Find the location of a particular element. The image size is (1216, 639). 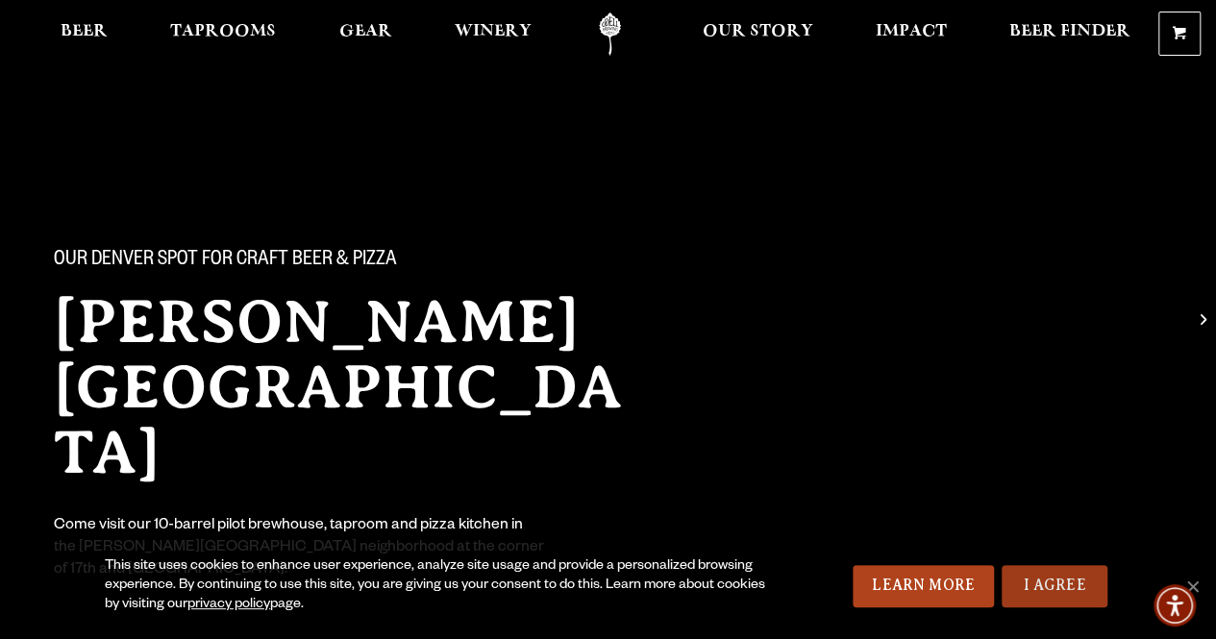

a: Impact is located at coordinates (911, 34).